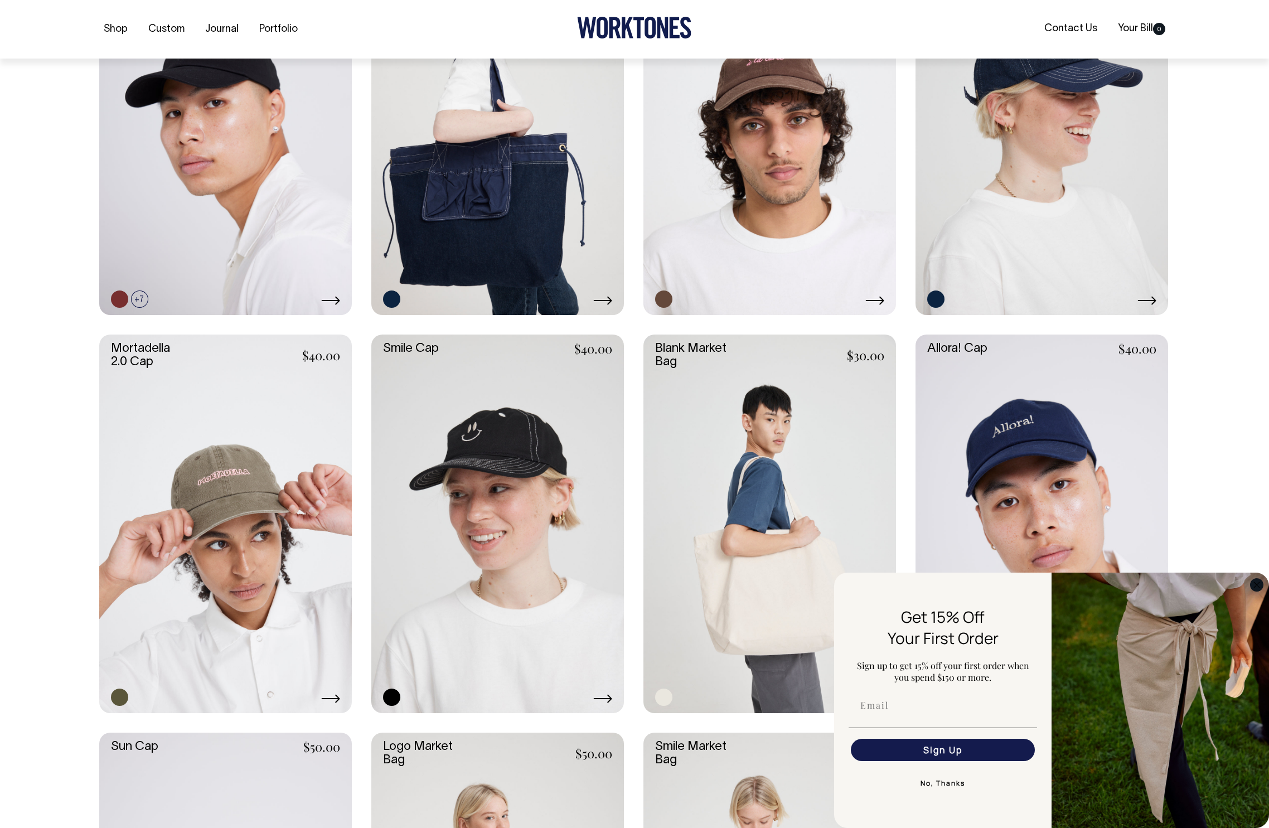 This screenshot has height=828, width=1269. I want to click on a: Contact Us, so click(1070, 28).